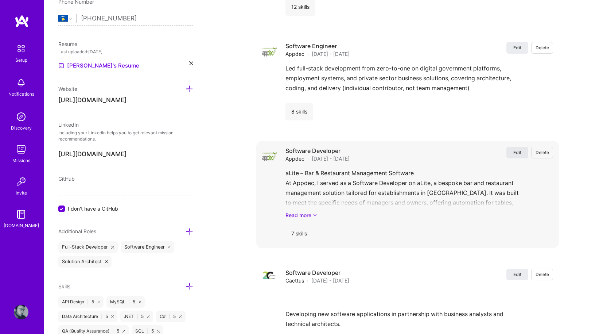 Image resolution: width=607 pixels, height=334 pixels. I want to click on div: Invite, so click(21, 193).